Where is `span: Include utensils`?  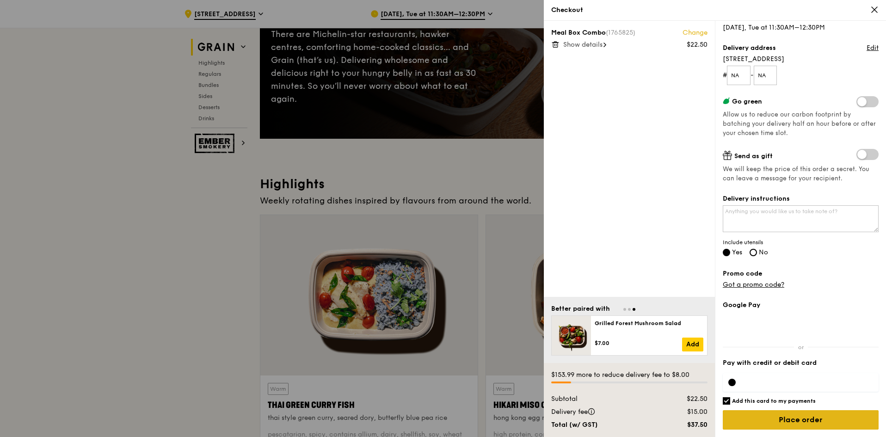
span: Include utensils is located at coordinates (800, 242).